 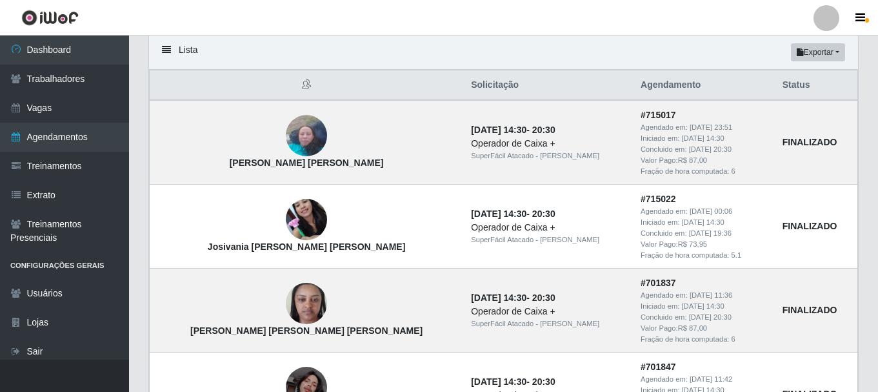 What do you see at coordinates (503, 52) in the screenshot?
I see `div: Lista` at bounding box center [503, 52].